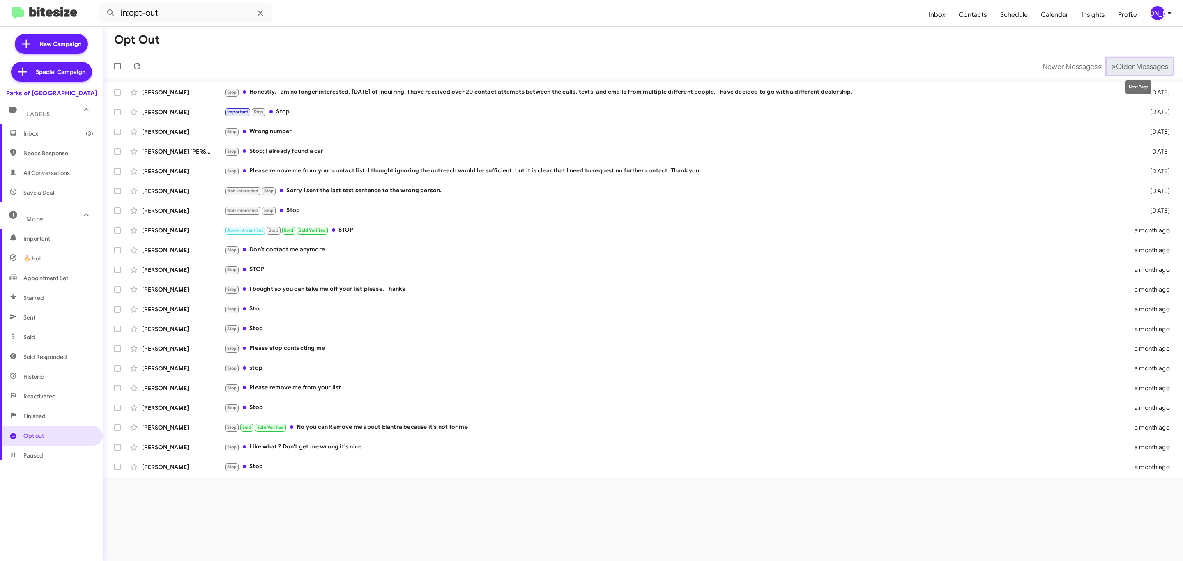 This screenshot has width=1183, height=561. Describe the element at coordinates (1072, 66) in the screenshot. I see `button: Previous` at that location.